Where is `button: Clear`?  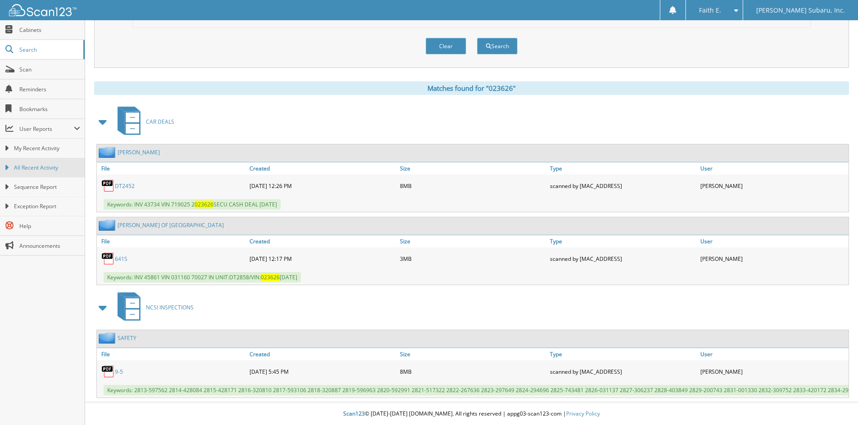 button: Clear is located at coordinates (446, 46).